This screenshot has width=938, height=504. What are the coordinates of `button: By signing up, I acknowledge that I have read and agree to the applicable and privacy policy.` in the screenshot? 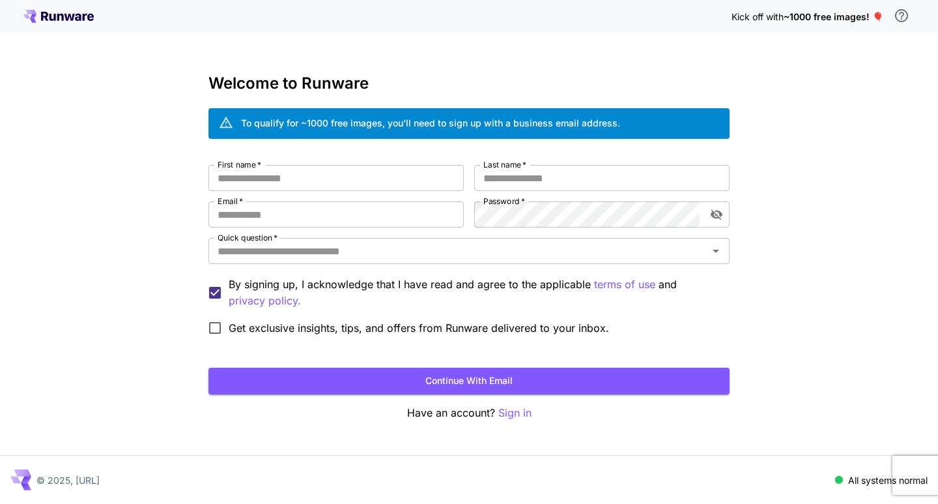 It's located at (625, 284).